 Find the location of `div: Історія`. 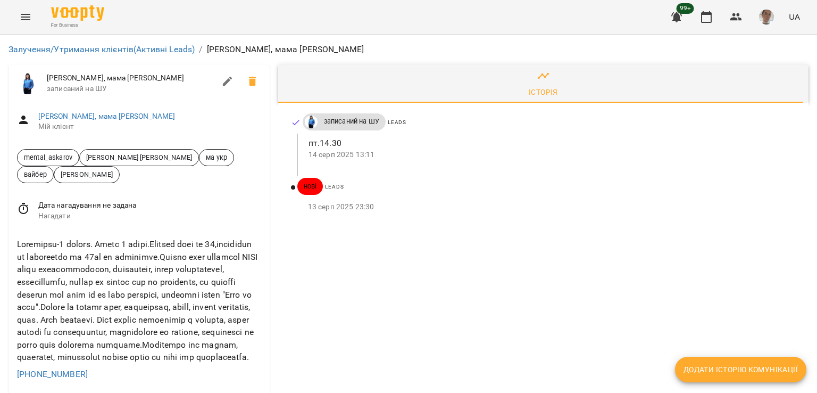

div: Історія is located at coordinates (543, 92).